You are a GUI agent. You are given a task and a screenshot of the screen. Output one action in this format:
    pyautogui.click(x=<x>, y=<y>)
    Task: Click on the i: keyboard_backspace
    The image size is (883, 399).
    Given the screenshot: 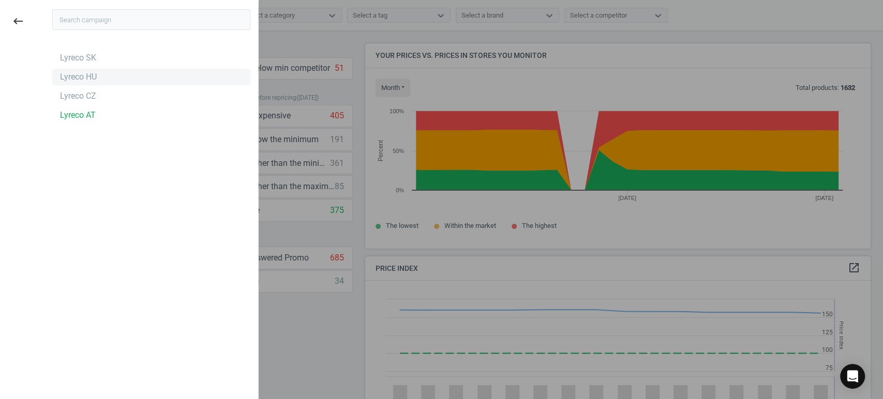 What is the action you would take?
    pyautogui.click(x=18, y=21)
    